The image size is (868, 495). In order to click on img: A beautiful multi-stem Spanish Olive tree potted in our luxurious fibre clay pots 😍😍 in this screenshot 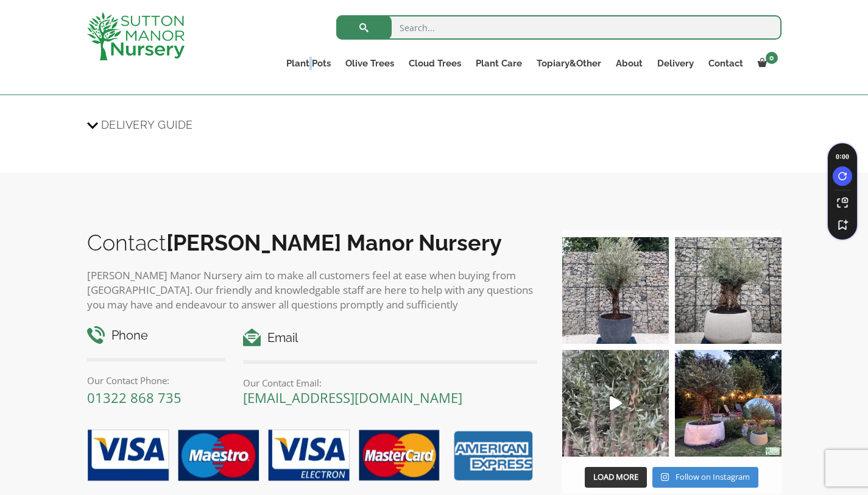, I will do `click(615, 290)`.